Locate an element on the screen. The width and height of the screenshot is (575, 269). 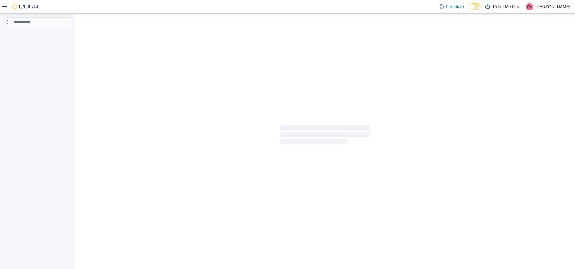
a: Feedback is located at coordinates (452, 7).